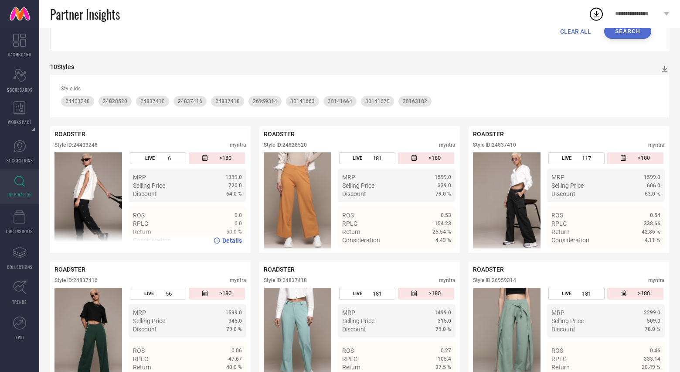 The image size is (680, 372). What do you see at coordinates (169, 158) in the screenshot?
I see `span: 6` at bounding box center [169, 158].